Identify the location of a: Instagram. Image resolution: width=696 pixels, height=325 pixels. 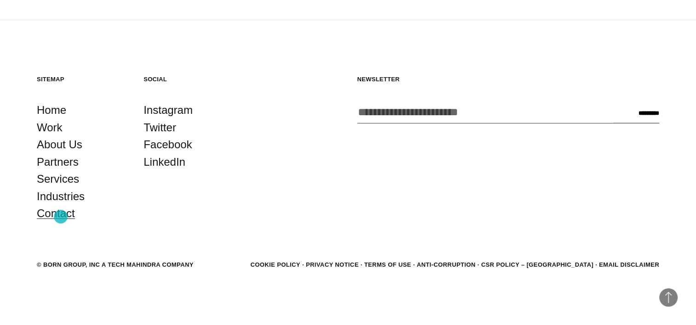
(168, 110).